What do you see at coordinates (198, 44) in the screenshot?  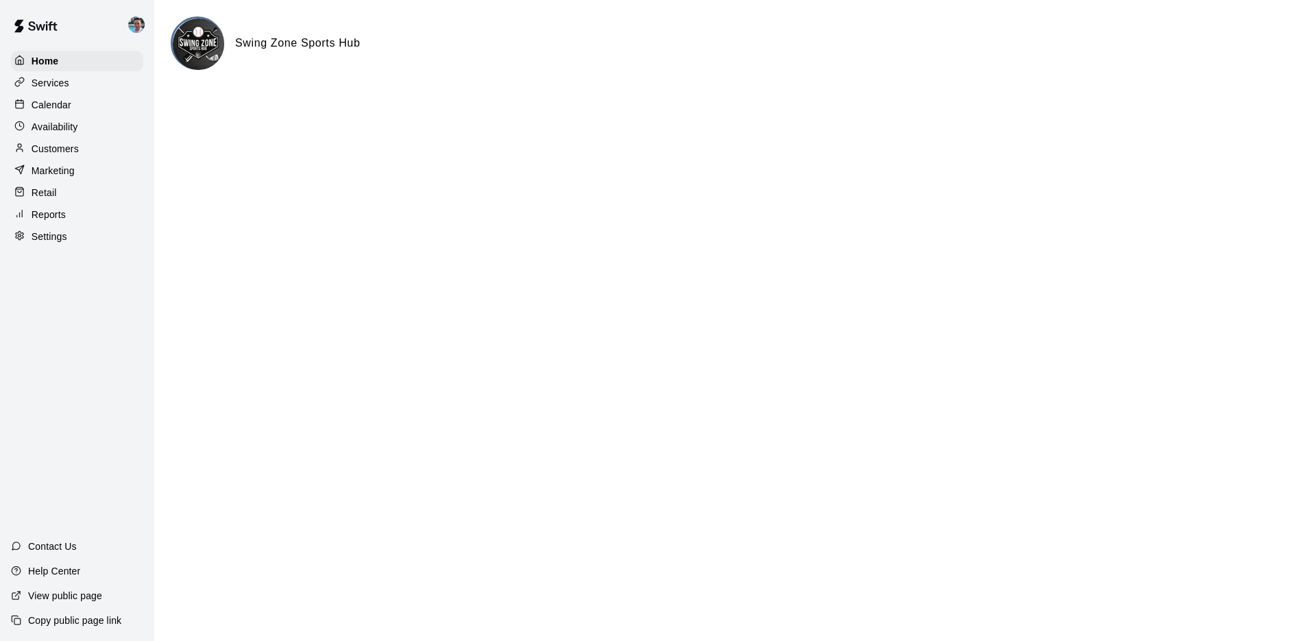 I see `img: Swing Zone Sports Hub logo` at bounding box center [198, 44].